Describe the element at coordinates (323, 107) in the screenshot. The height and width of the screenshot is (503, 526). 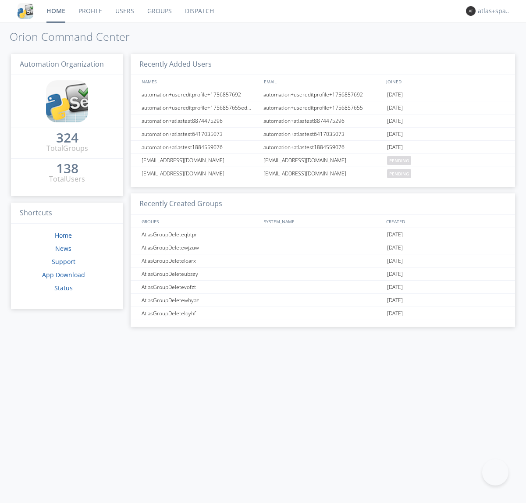
I see `div: automation+usereditprofile+1756857655` at that location.